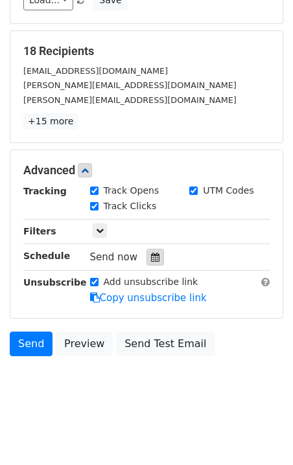  What do you see at coordinates (51, 121) in the screenshot?
I see `a: +15 more` at bounding box center [51, 121].